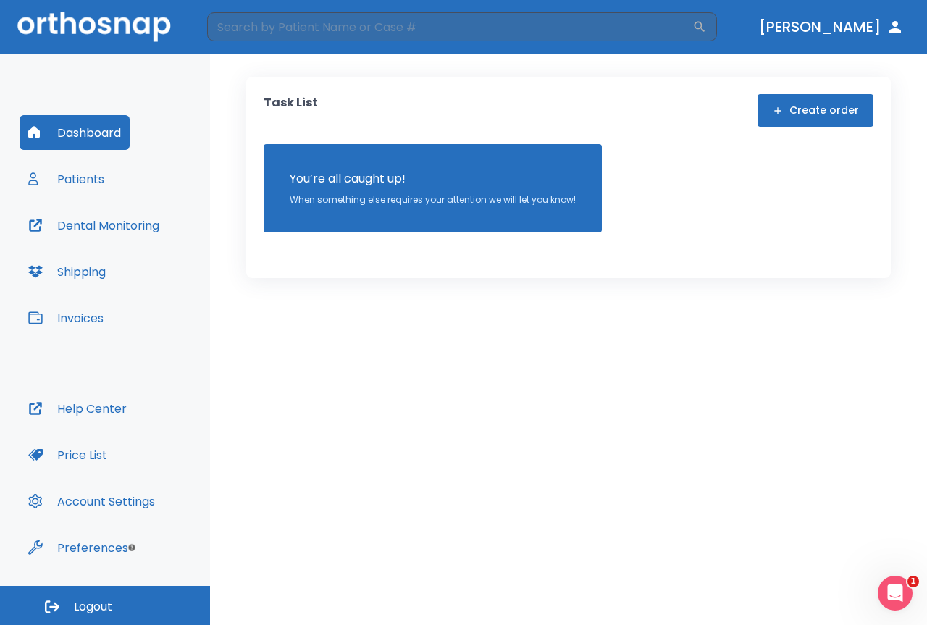 The height and width of the screenshot is (625, 927). I want to click on button: Price List, so click(67, 455).